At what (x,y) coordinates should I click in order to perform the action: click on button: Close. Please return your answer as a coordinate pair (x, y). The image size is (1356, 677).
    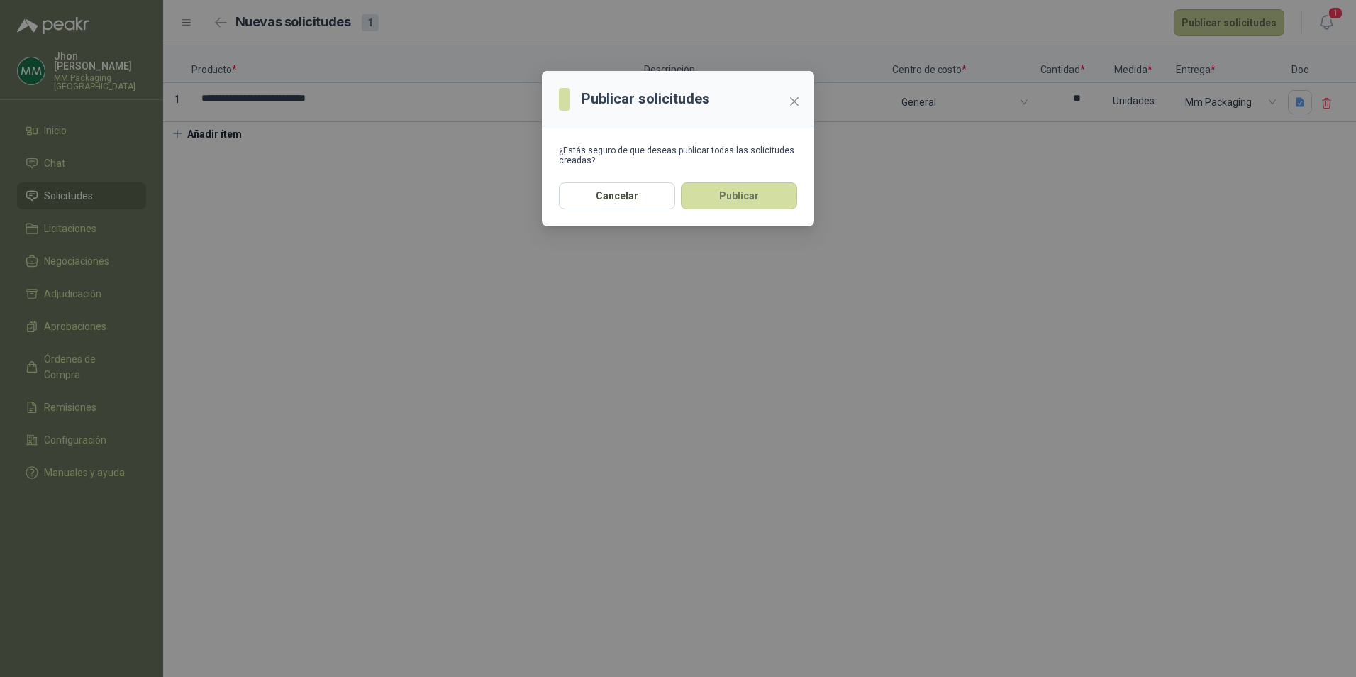
    Looking at the image, I should click on (794, 101).